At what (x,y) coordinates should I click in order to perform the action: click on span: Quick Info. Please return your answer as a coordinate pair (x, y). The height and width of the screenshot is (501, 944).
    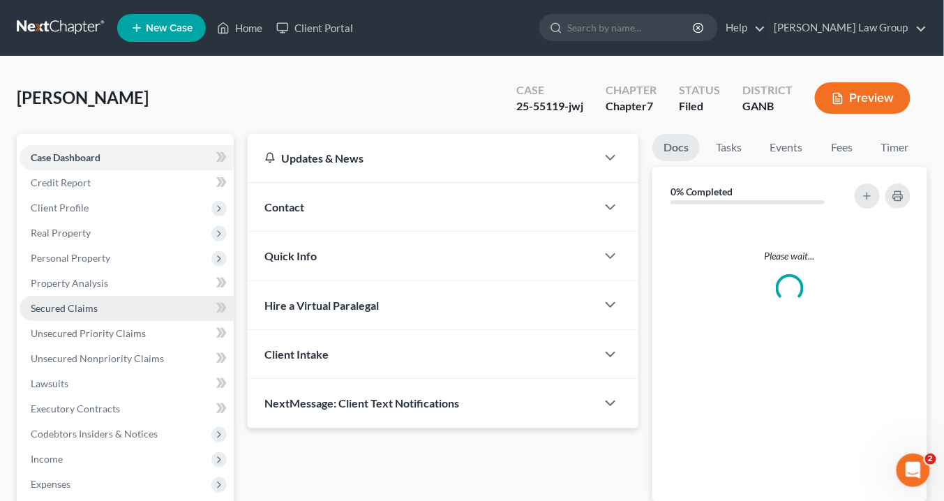
    Looking at the image, I should click on (290, 255).